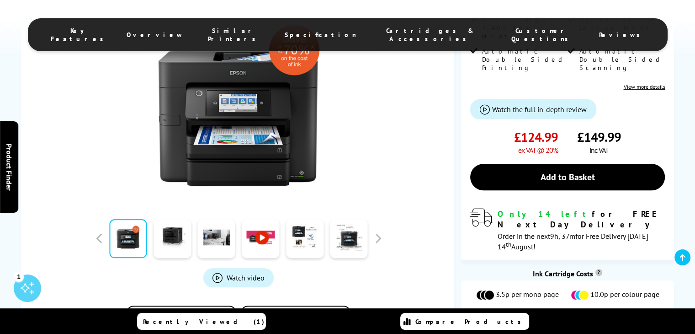  Describe the element at coordinates (465, 321) in the screenshot. I see `a: Compare Products` at that location.